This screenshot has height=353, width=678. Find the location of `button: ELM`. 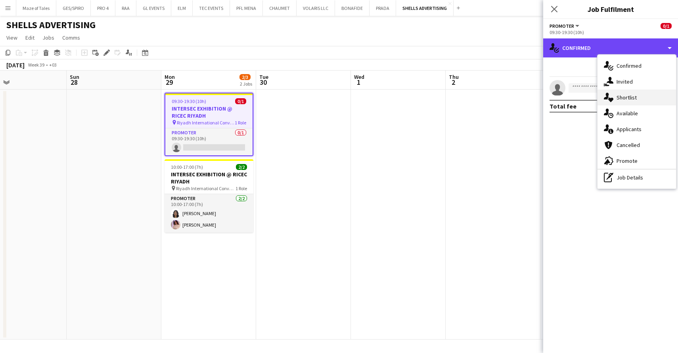

button: ELM is located at coordinates (182, 8).